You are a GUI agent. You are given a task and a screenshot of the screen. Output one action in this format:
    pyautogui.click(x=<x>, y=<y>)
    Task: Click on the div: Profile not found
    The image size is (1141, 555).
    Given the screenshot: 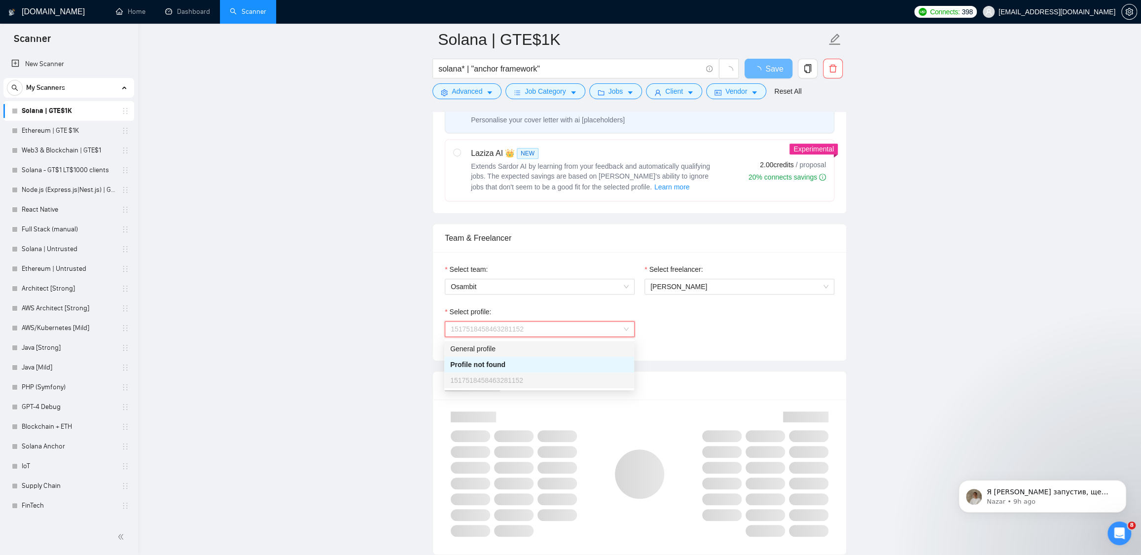 What is the action you would take?
    pyautogui.click(x=539, y=365)
    